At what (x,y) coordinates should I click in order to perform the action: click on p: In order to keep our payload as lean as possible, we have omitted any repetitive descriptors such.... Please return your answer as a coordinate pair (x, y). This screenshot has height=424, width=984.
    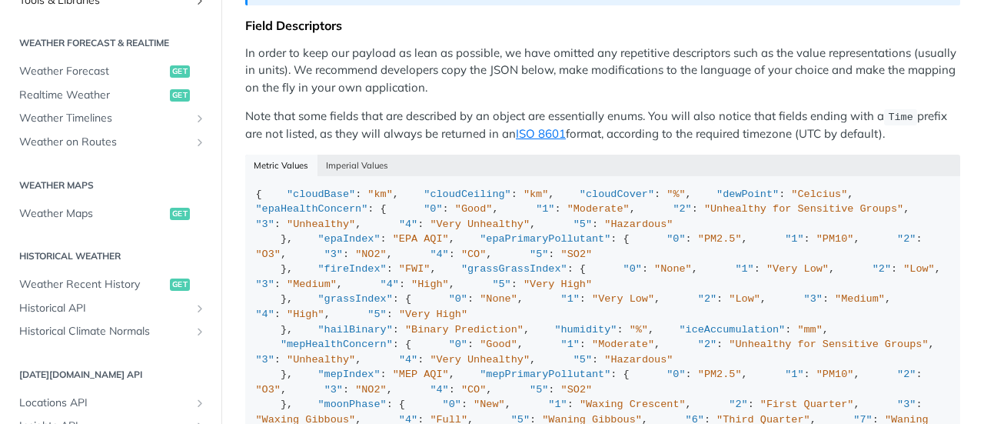
    Looking at the image, I should click on (603, 71).